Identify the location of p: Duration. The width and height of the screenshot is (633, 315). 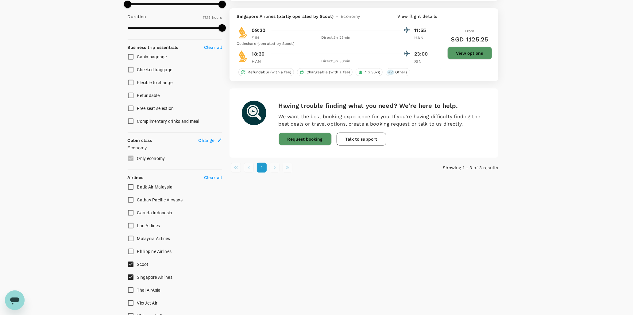
(137, 17).